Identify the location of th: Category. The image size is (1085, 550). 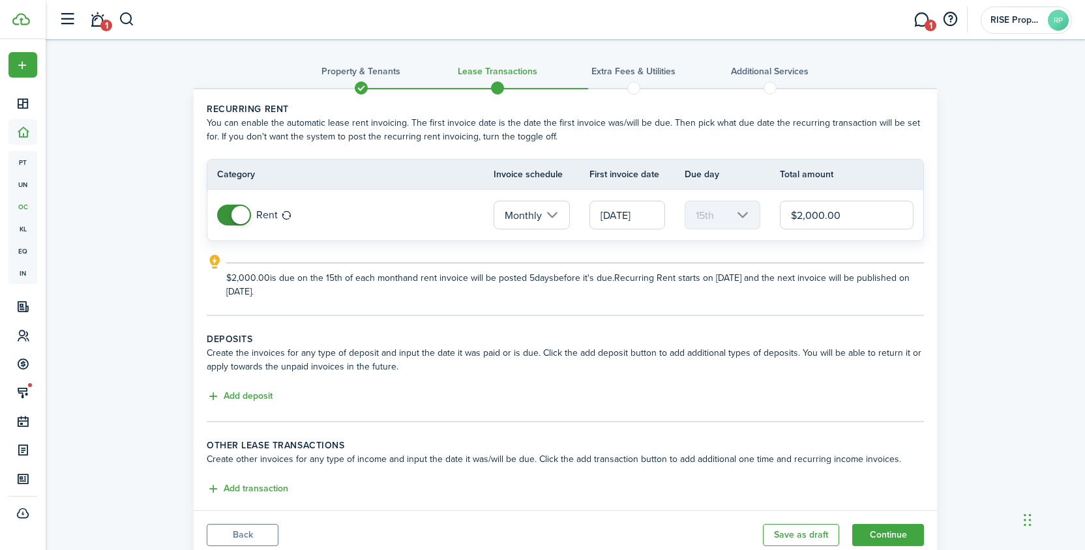
(350, 174).